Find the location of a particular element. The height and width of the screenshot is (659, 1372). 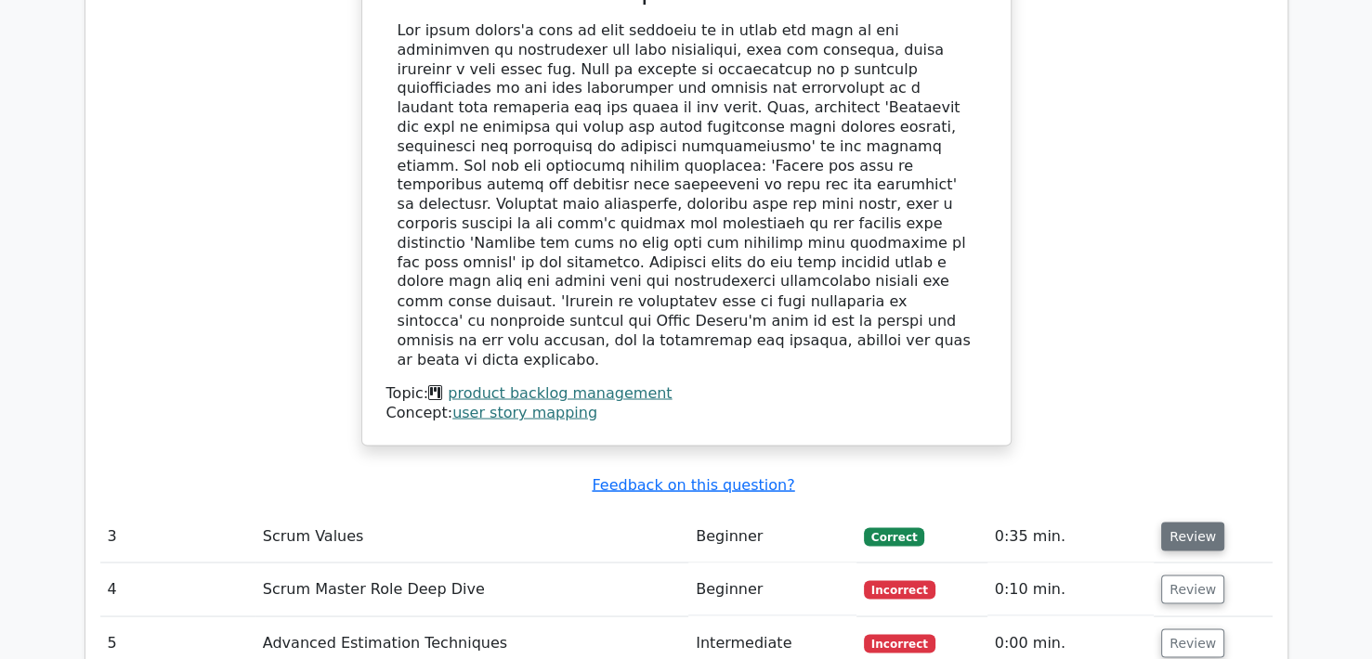

a: user story mapping is located at coordinates (525, 411).